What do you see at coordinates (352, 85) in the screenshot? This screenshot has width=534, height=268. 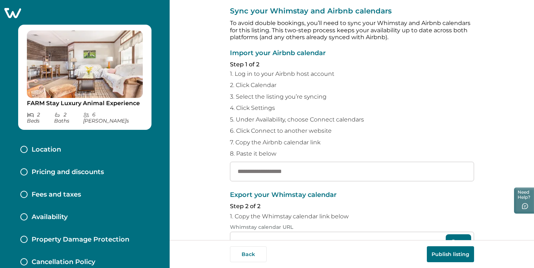 I see `p: 2. Click Calendar` at bounding box center [352, 85].